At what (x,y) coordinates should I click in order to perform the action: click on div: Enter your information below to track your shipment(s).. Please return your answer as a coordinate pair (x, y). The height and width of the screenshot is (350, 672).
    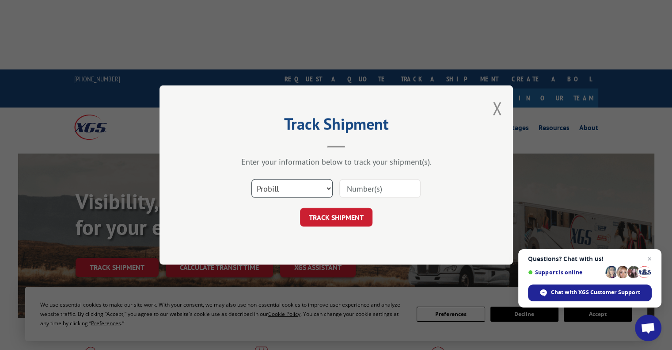
    Looking at the image, I should click on (336, 161).